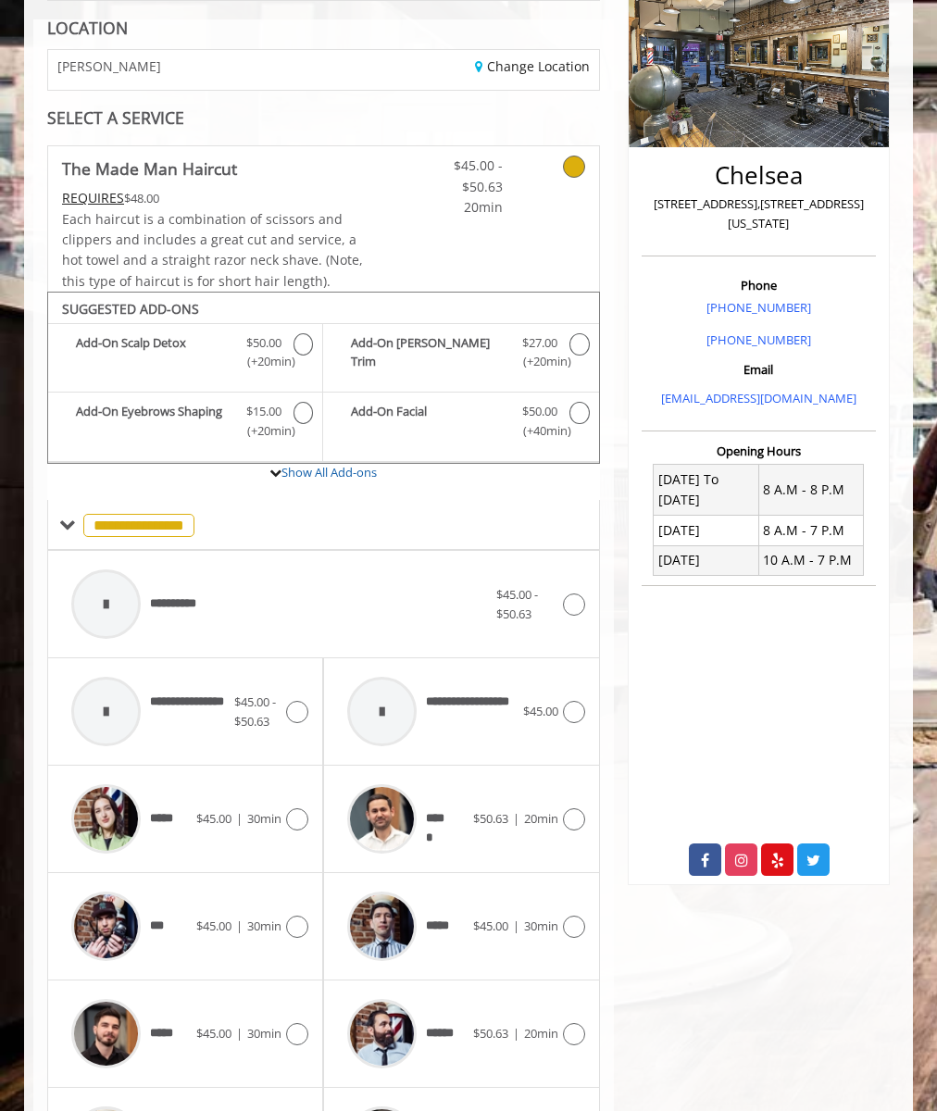 The height and width of the screenshot is (1111, 937). What do you see at coordinates (323, 118) in the screenshot?
I see `div: SELECT A SERVICE` at bounding box center [323, 118].